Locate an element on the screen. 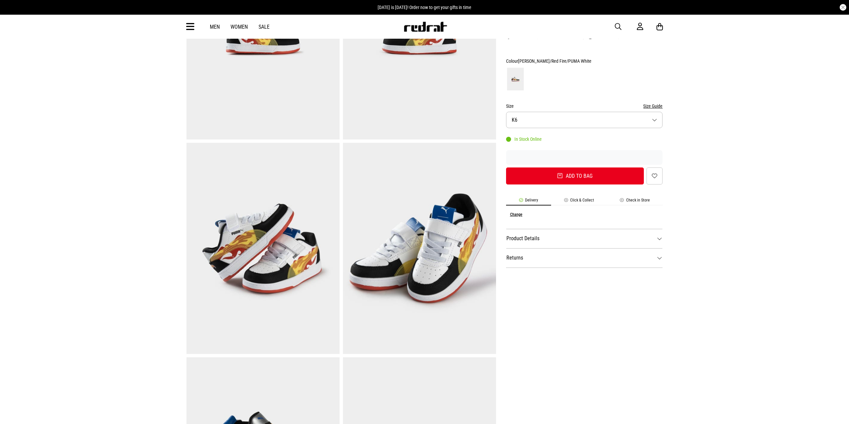  div: Colour is located at coordinates (584, 61).